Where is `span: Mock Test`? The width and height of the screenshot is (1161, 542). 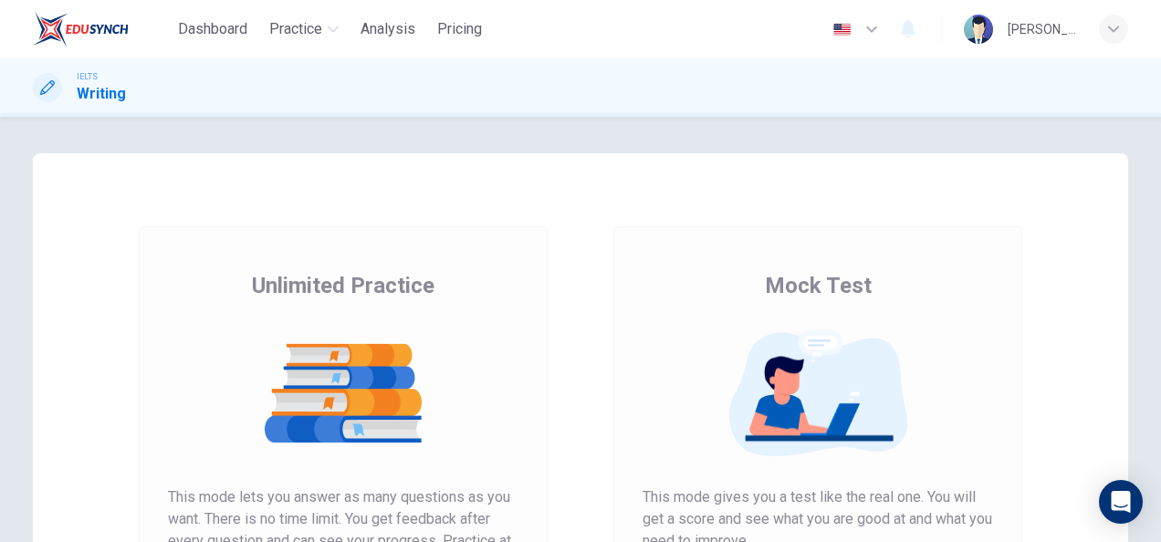 span: Mock Test is located at coordinates (818, 286).